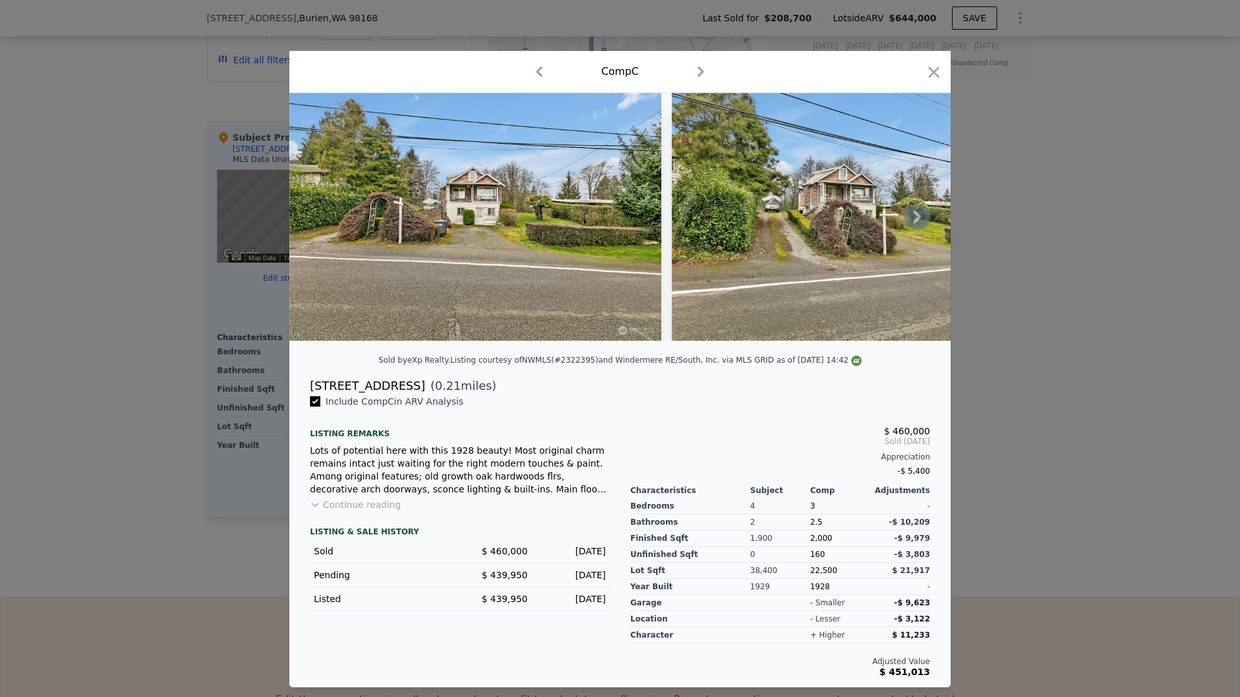 Image resolution: width=1240 pixels, height=697 pixels. I want to click on div: Sold by eXp Realty ., so click(414, 360).